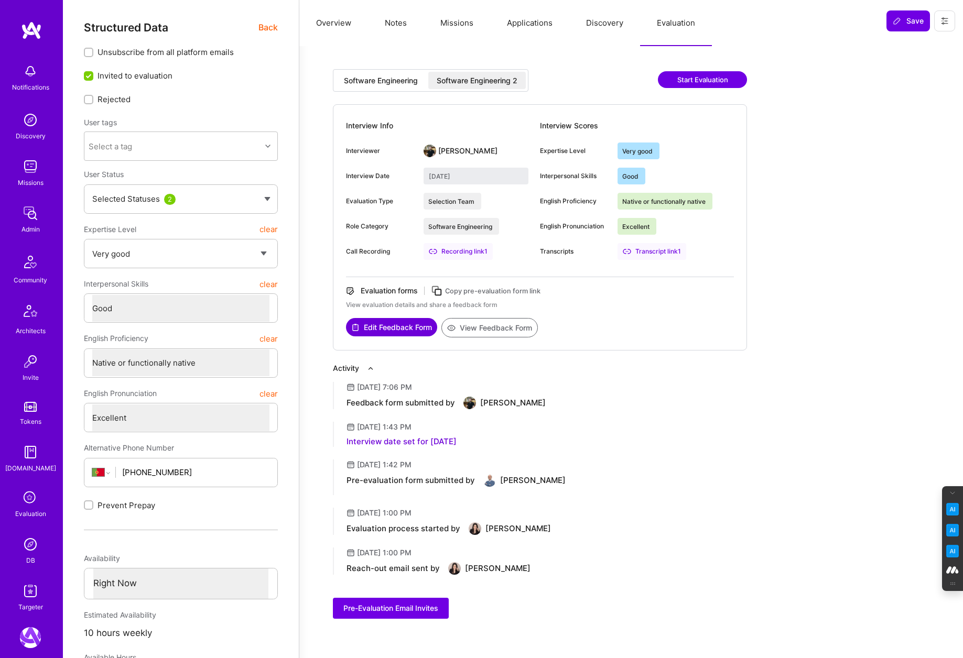 The width and height of the screenshot is (963, 658). What do you see at coordinates (651, 252) in the screenshot?
I see `a: Transcript link1` at bounding box center [651, 252].